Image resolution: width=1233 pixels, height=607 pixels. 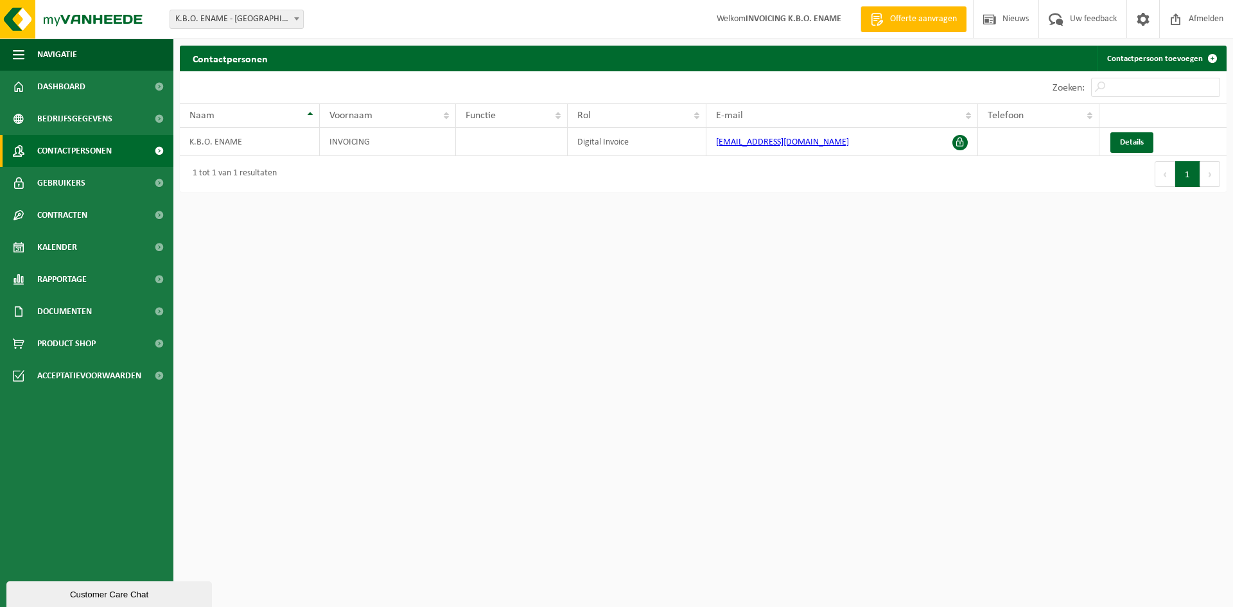 I want to click on td: K.B.O. ENAME, so click(x=250, y=142).